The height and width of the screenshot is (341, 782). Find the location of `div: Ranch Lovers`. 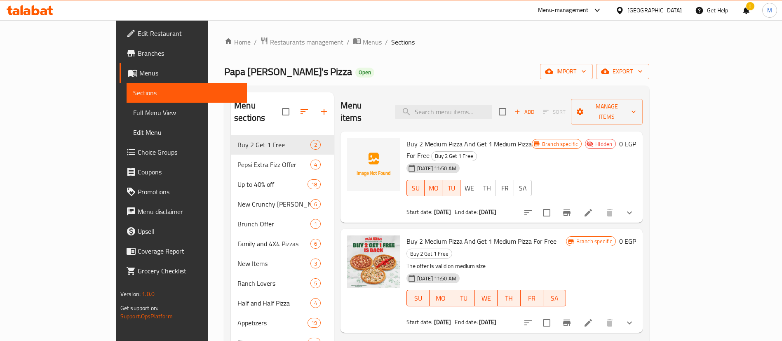

div: Ranch Lovers is located at coordinates (274, 283).